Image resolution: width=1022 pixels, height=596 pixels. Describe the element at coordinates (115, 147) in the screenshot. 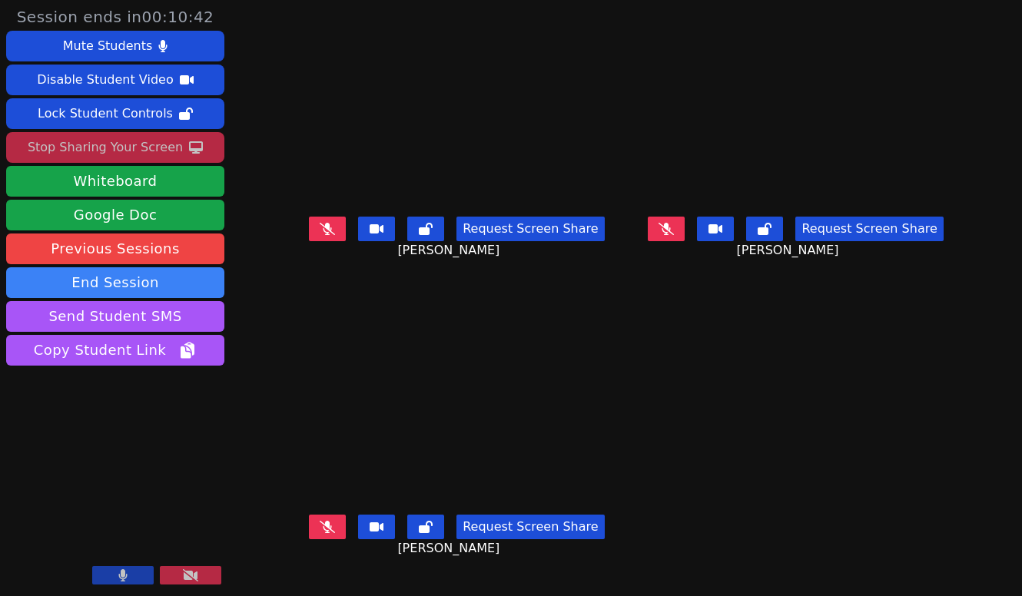

I see `button: Stop Sharing Your Screen` at that location.